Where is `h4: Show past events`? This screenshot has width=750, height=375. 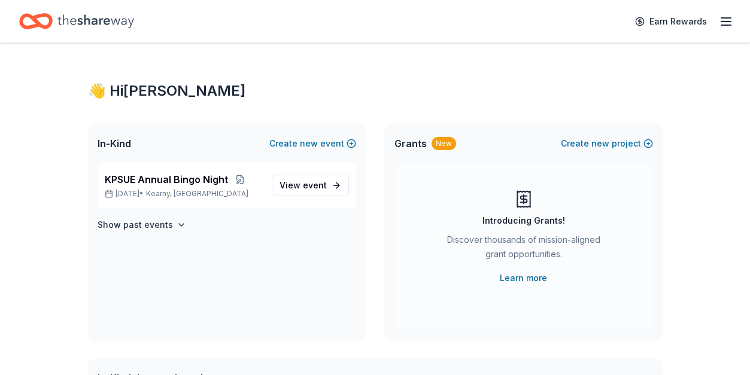
h4: Show past events is located at coordinates (135, 225).